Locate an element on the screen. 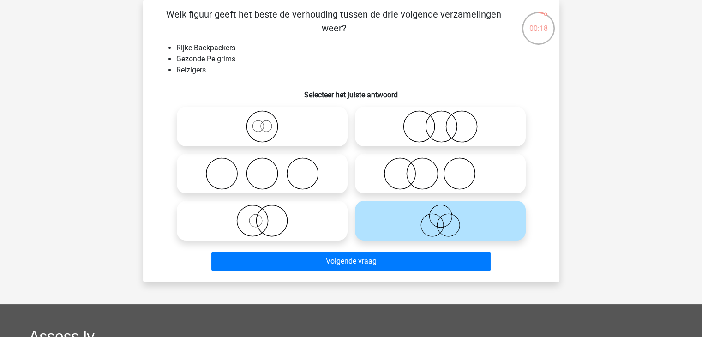  button: Volgende vraag is located at coordinates (351, 261).